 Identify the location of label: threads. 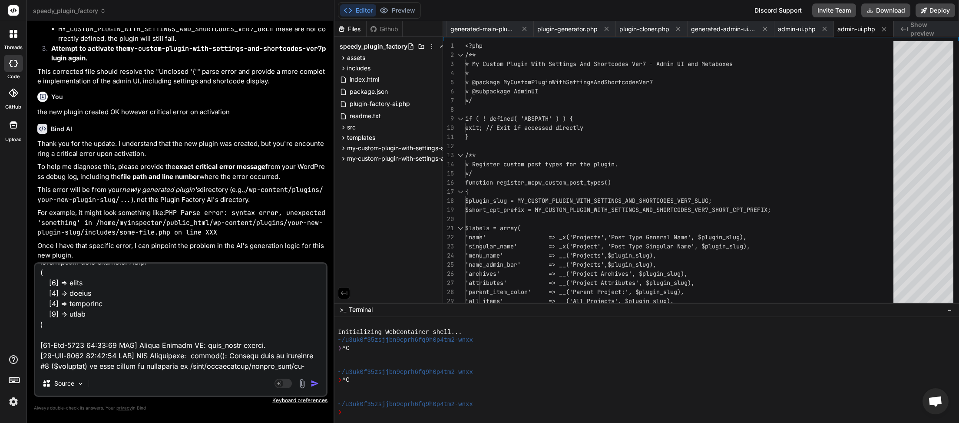
(13, 47).